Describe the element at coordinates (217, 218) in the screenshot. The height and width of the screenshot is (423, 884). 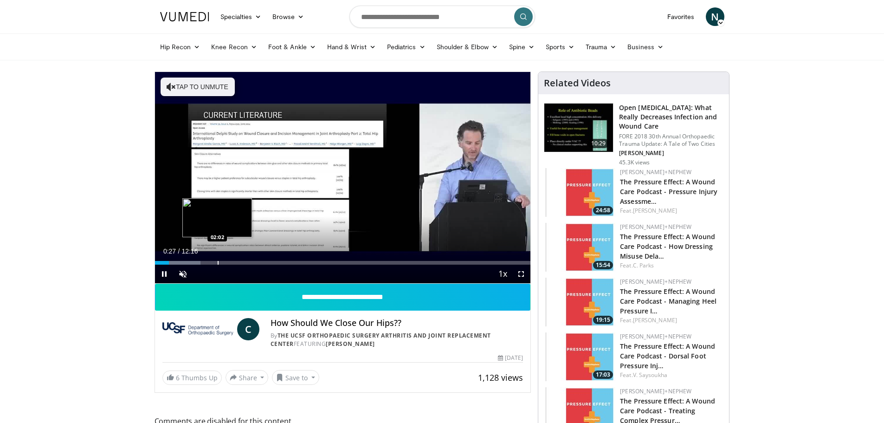
I see `img: image.jpeg` at that location.